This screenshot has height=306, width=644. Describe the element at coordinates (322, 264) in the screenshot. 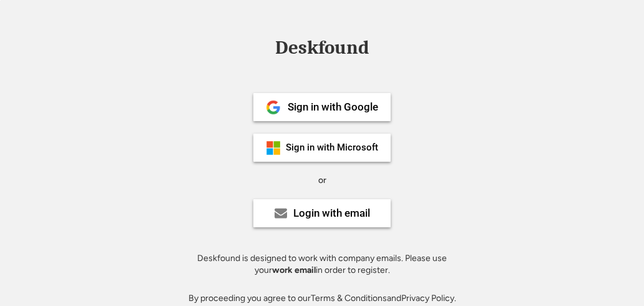

I see `div: Deskfound is designed to work with company emails. Please use your in order to register.` at that location.